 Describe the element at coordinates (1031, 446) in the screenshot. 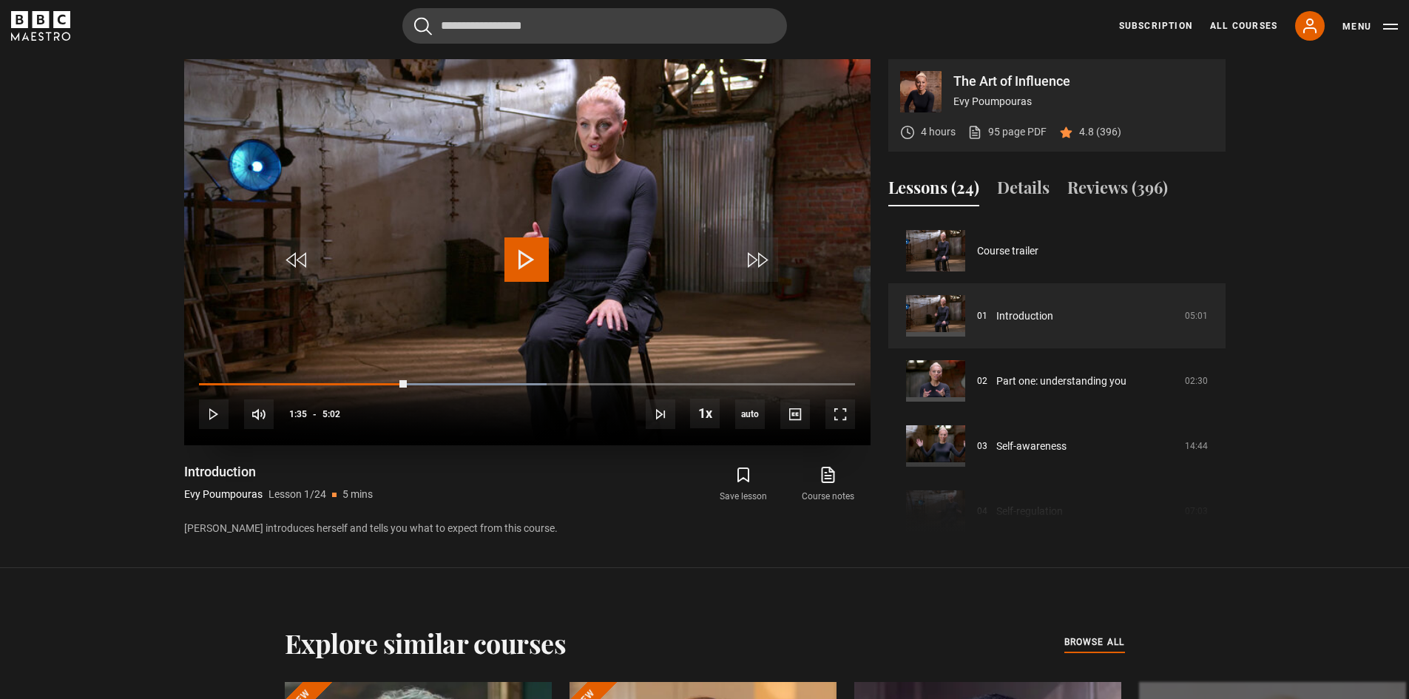

I see `a: Self-awareness` at that location.